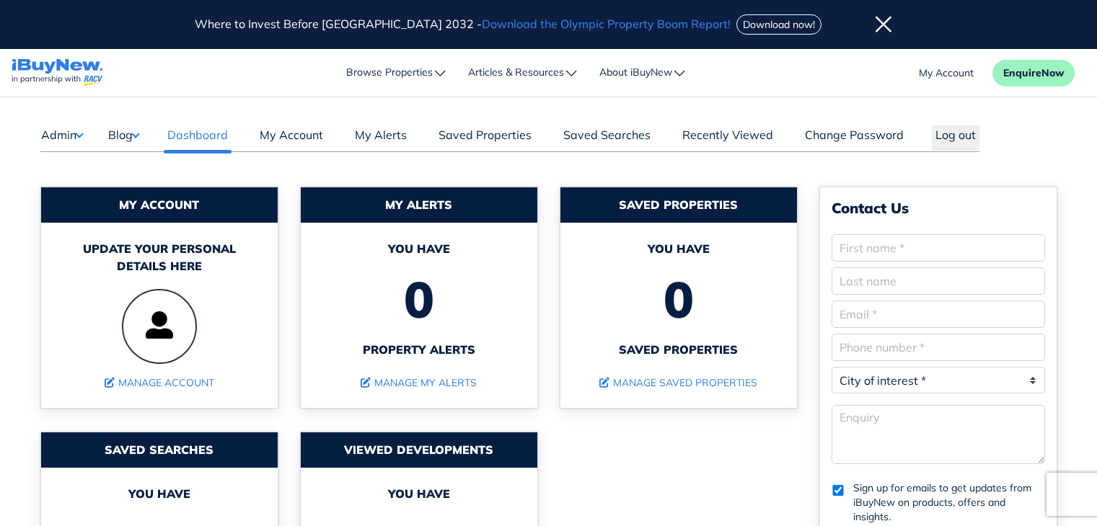  I want to click on span: Now, so click(1052, 73).